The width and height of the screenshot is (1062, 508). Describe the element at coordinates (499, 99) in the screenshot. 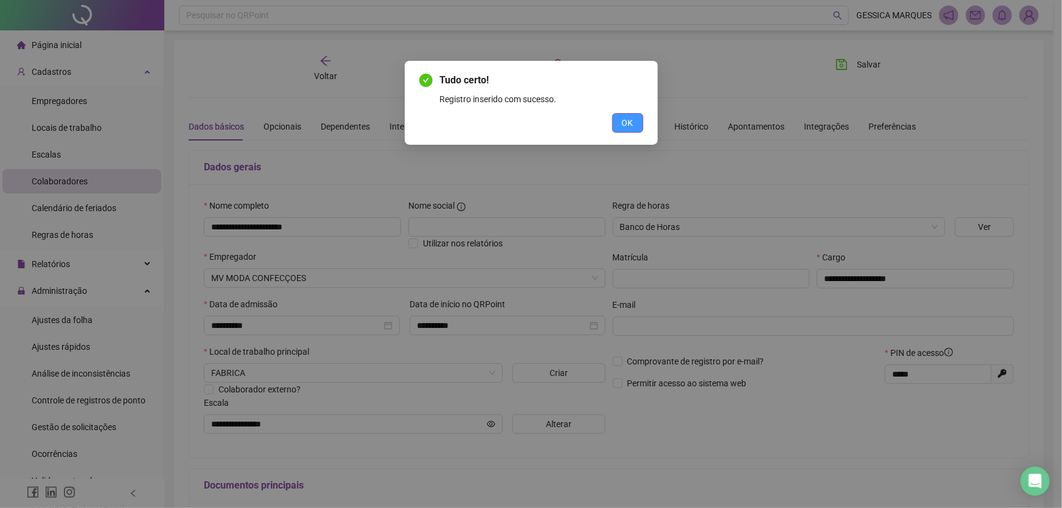

I see `span: Registro inserido com sucesso.` at that location.